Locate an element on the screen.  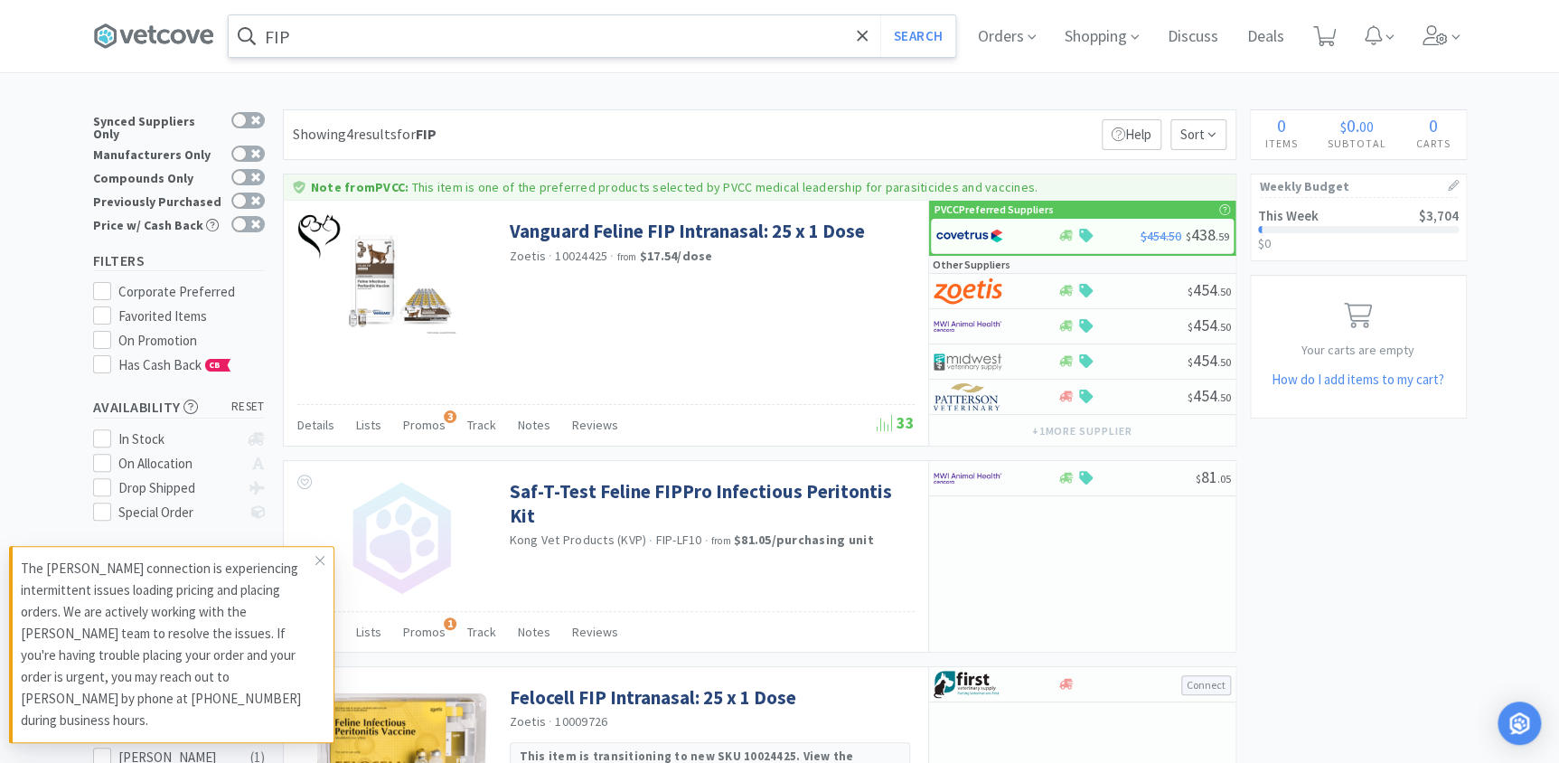
button: Connect is located at coordinates (1206, 685).